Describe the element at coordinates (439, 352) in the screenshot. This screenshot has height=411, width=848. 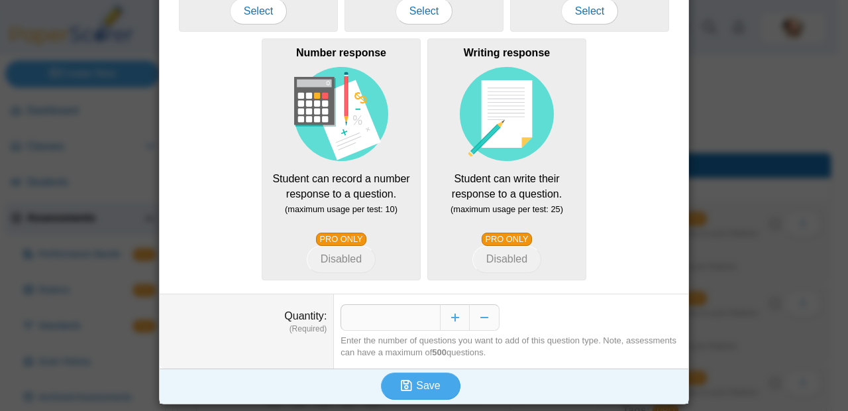
I see `b: 500` at that location.